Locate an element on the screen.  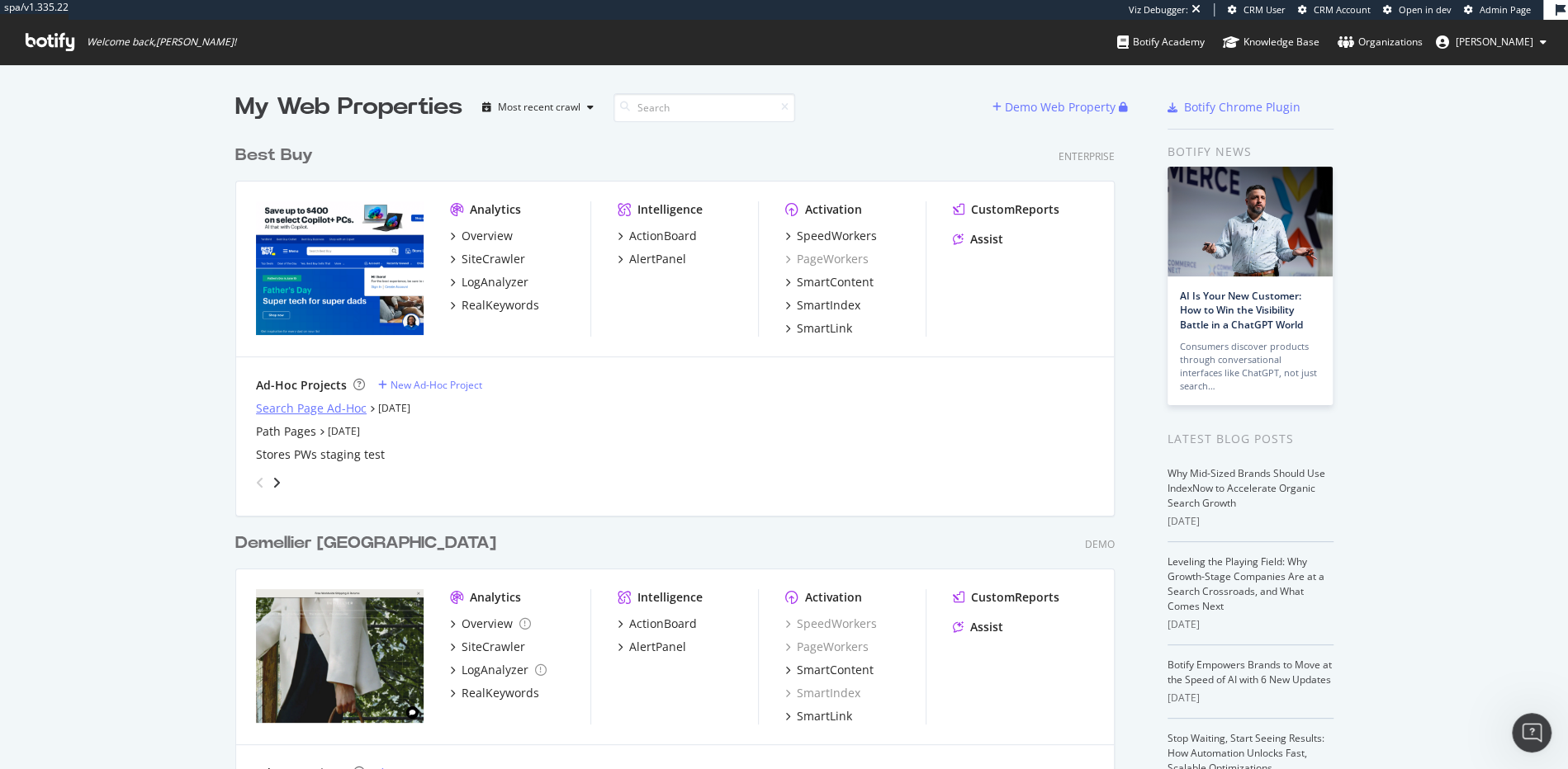
div: angle-left is located at coordinates (260, 483).